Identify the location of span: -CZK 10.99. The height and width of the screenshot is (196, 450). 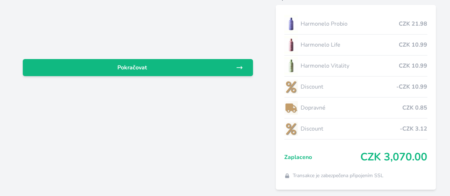
(412, 87).